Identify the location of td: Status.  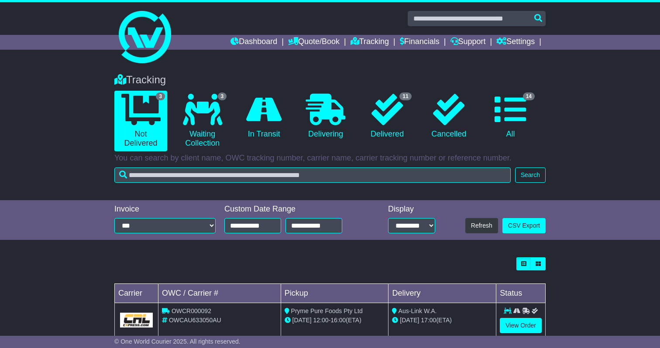
(521, 294).